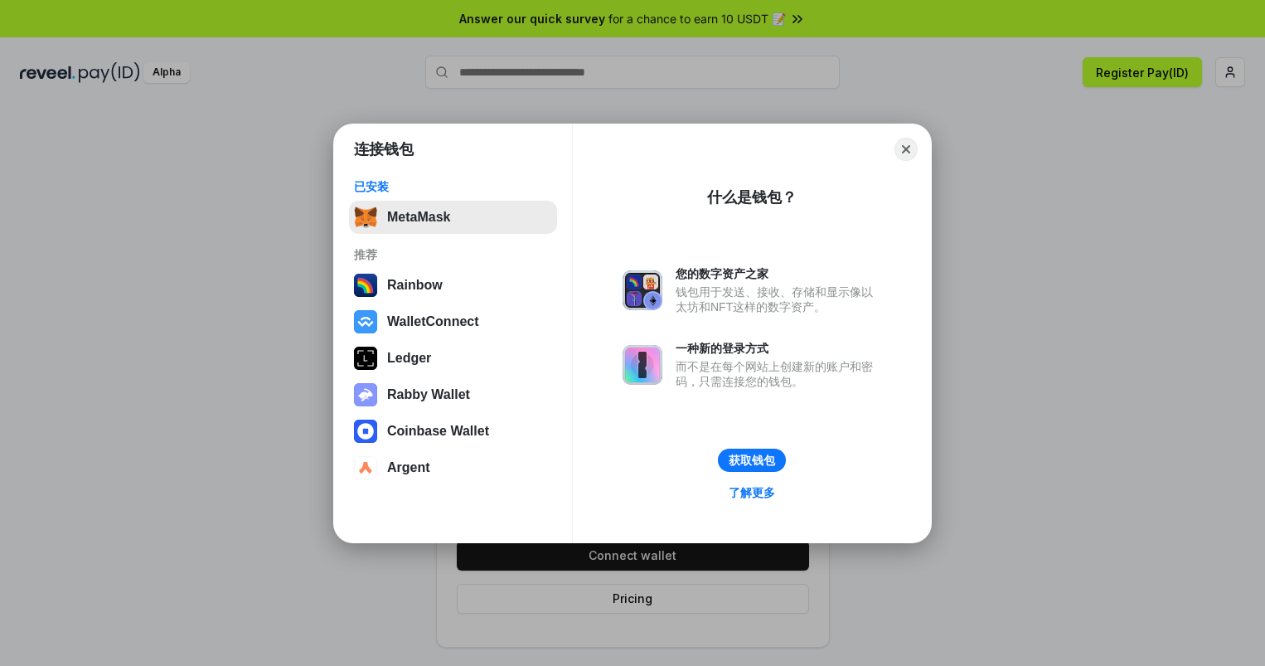 The height and width of the screenshot is (666, 1265). I want to click on button: MetaMask, so click(453, 217).